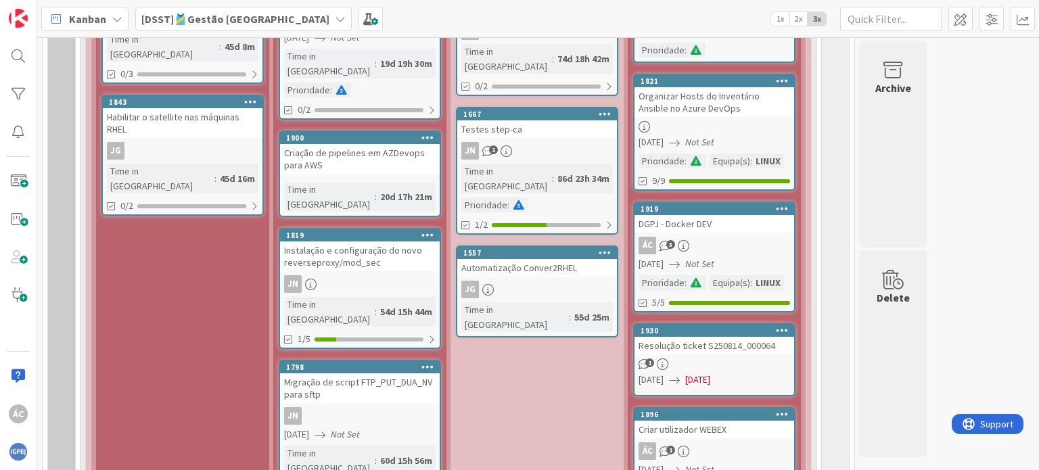  What do you see at coordinates (537, 262) in the screenshot?
I see `div: 1557Automatização Conver2RHEL` at bounding box center [537, 262].